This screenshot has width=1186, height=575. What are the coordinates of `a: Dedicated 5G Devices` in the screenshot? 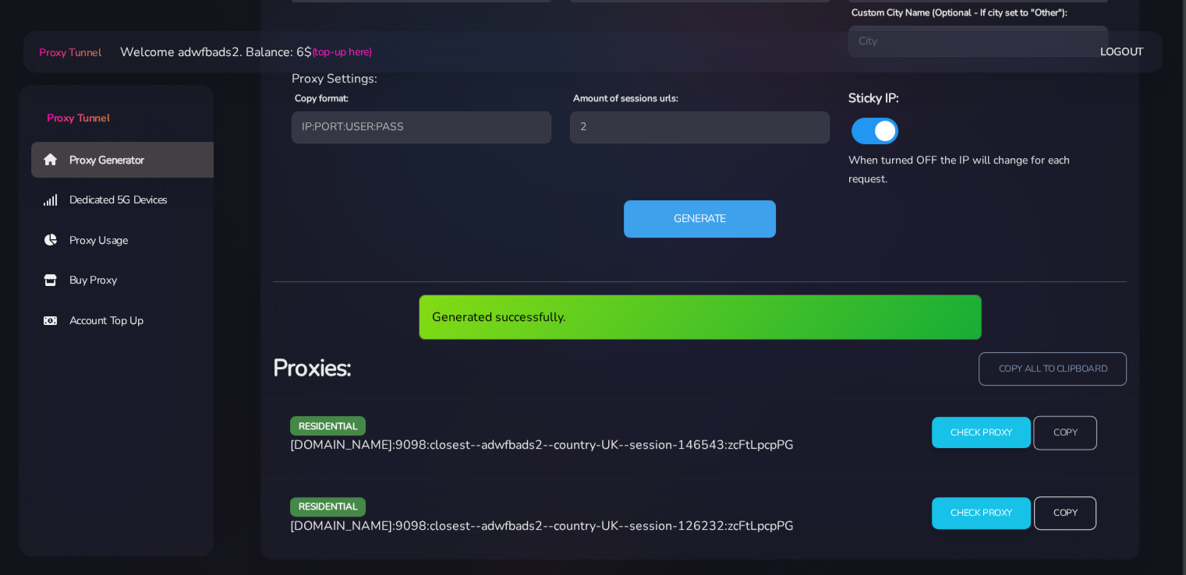 It's located at (129, 200).